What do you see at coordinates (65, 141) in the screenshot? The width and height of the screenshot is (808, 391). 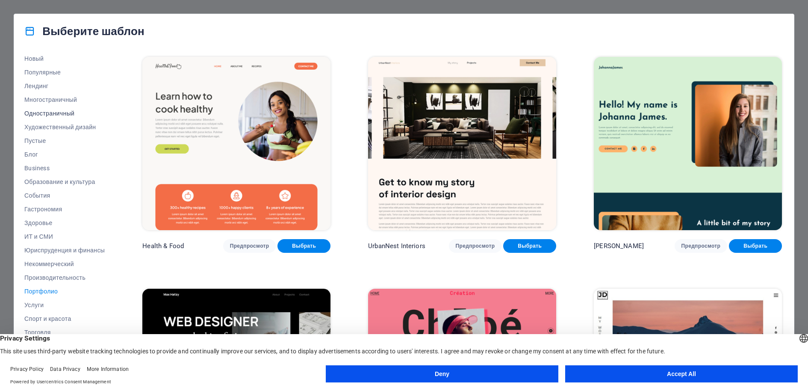 I see `span: Пустые` at bounding box center [65, 141].